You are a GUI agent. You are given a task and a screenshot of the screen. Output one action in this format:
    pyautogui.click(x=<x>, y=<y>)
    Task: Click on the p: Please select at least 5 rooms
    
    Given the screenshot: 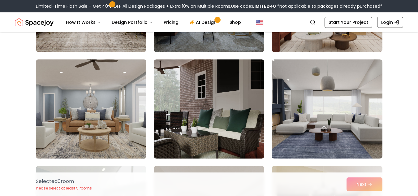 What is the action you would take?
    pyautogui.click(x=64, y=188)
    